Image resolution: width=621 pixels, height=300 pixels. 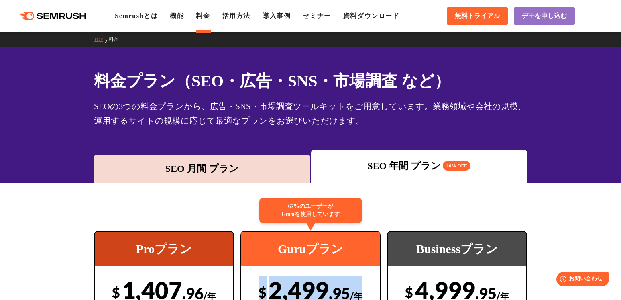 I want to click on span: 無料トライアル, so click(x=477, y=16).